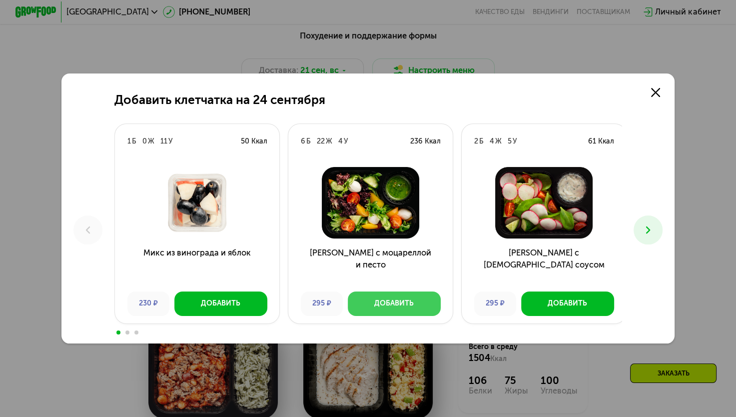 Image resolution: width=736 pixels, height=417 pixels. What do you see at coordinates (601, 141) in the screenshot?
I see `div: 61 Ккал` at bounding box center [601, 141].